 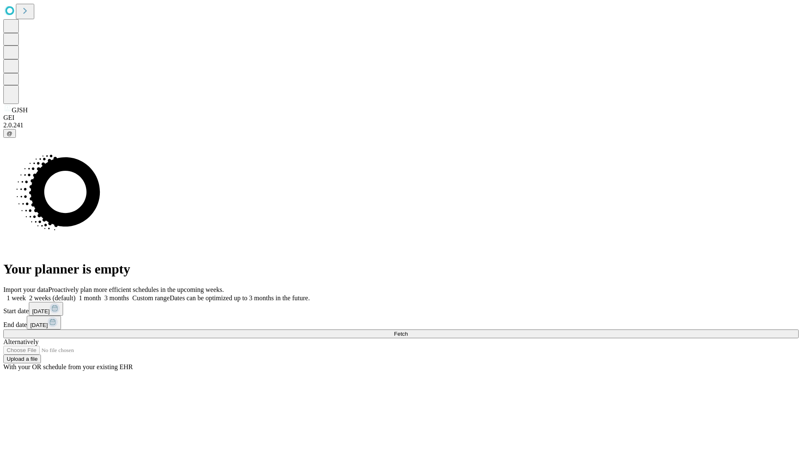 I want to click on span: Fetch, so click(x=400, y=334).